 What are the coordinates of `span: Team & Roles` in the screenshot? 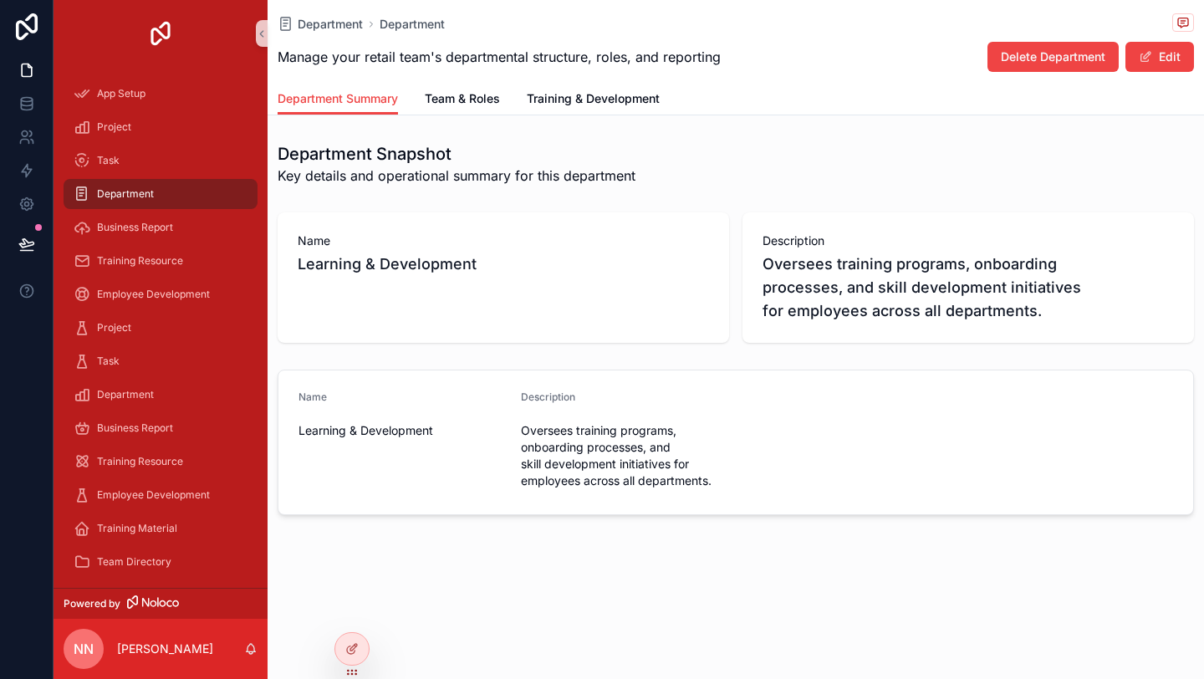 It's located at (462, 99).